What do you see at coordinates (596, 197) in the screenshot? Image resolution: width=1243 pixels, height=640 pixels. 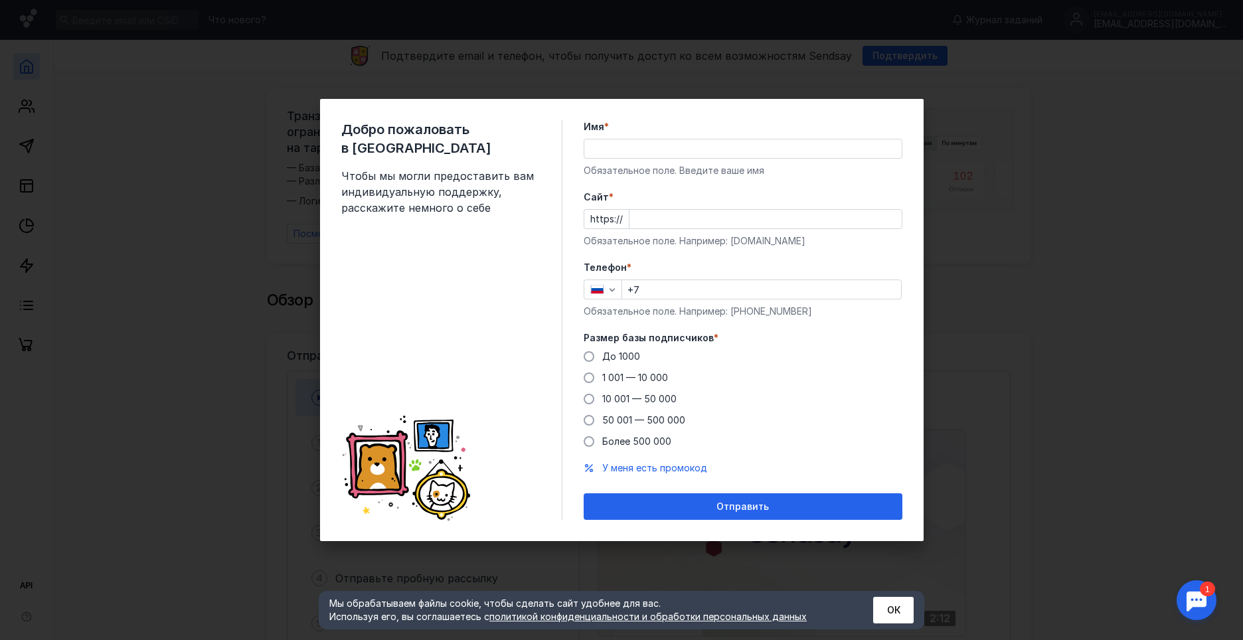 I see `span: Cайт` at bounding box center [596, 197].